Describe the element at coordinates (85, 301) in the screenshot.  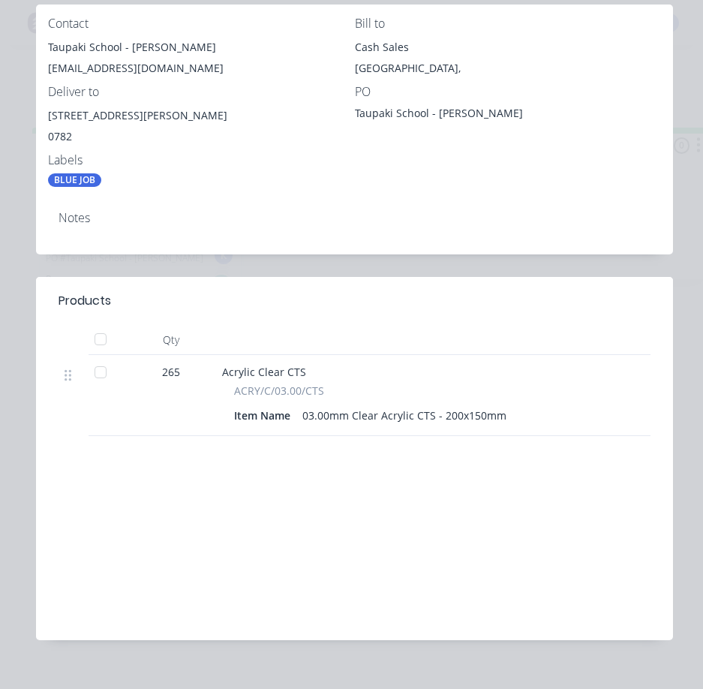
I see `div: Products` at that location.